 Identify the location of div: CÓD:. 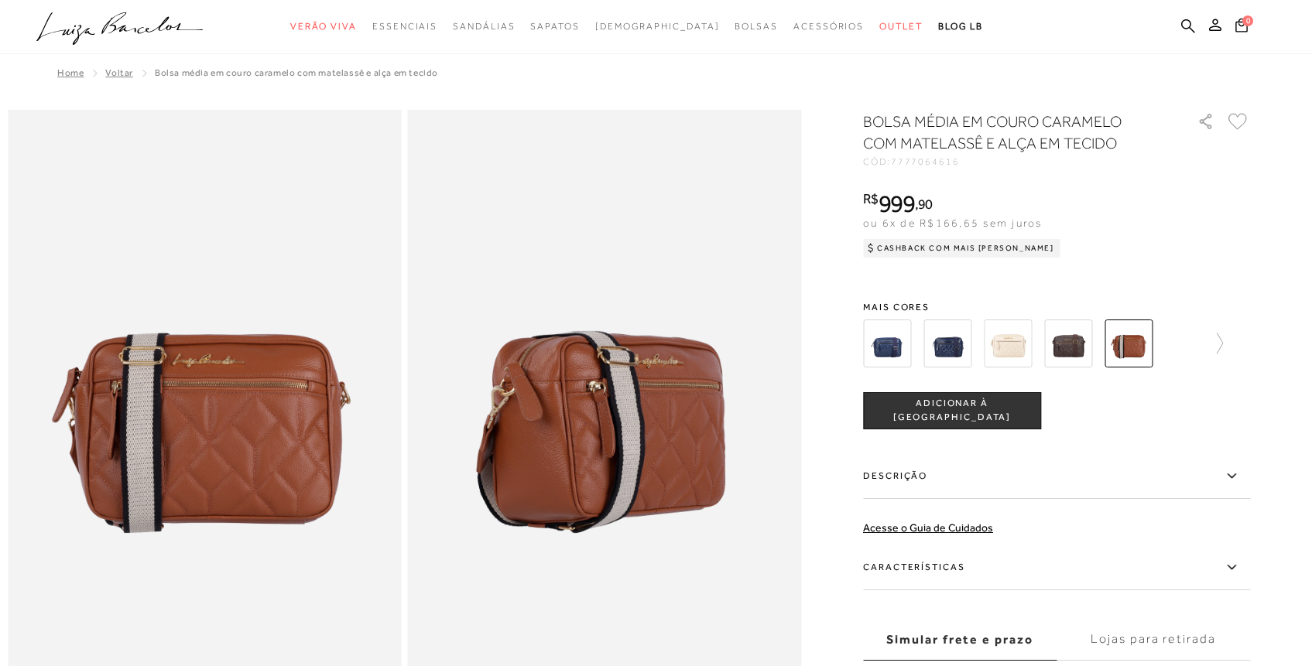
(1018, 162).